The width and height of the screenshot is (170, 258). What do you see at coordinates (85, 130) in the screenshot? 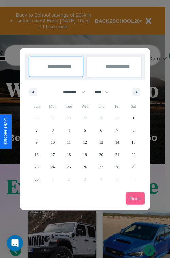
I see `span: 5` at bounding box center [85, 130].